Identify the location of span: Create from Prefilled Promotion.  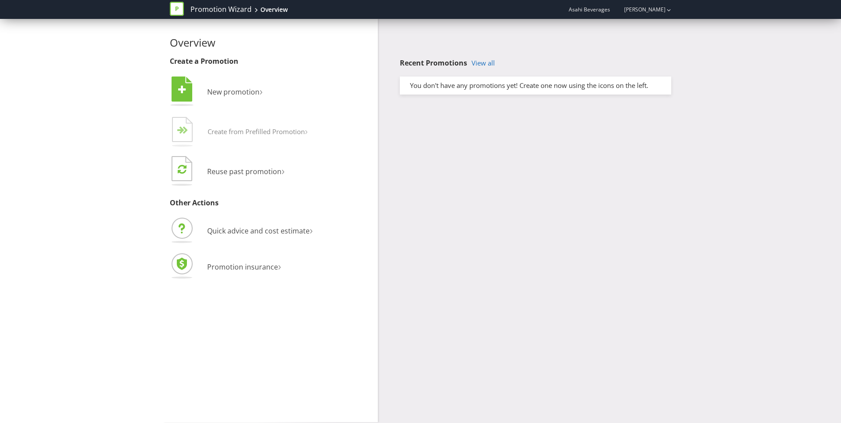
(256, 132).